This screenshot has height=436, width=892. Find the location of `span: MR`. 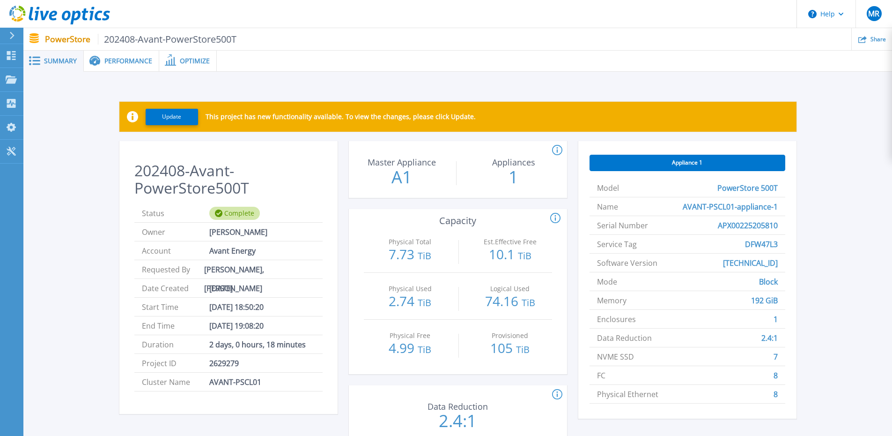

span: MR is located at coordinates (874, 14).